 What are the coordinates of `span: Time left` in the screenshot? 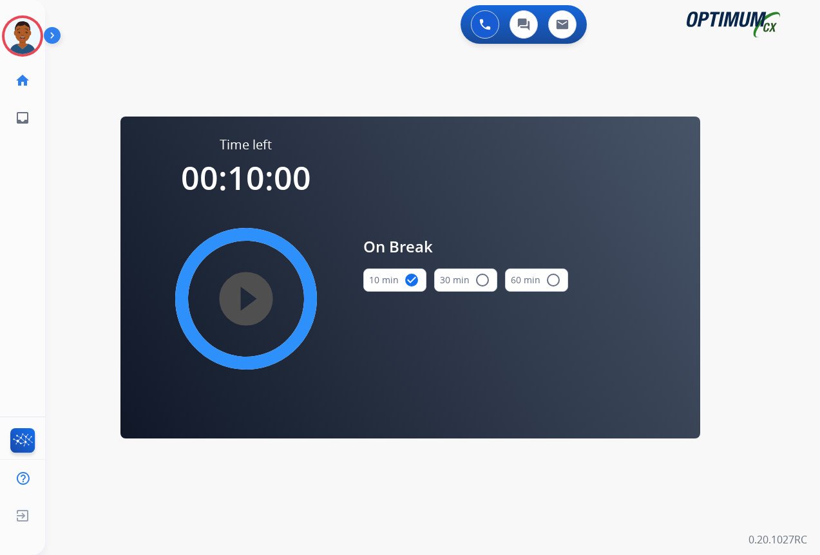 It's located at (245, 145).